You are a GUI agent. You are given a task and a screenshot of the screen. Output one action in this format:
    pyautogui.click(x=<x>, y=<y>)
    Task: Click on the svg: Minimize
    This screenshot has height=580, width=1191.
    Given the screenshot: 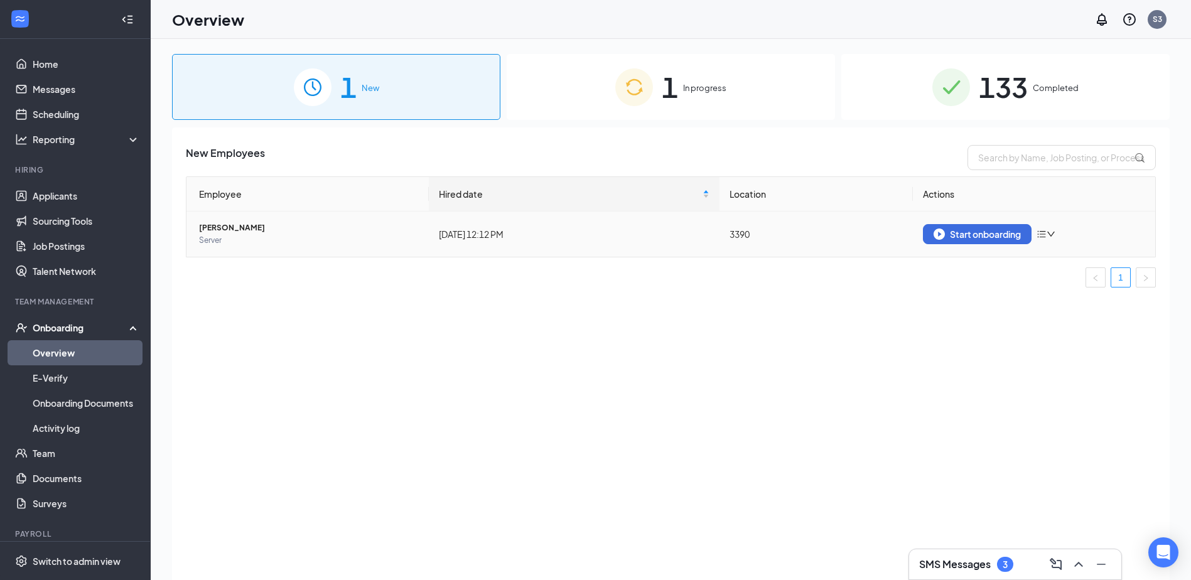 What is the action you would take?
    pyautogui.click(x=1101, y=564)
    